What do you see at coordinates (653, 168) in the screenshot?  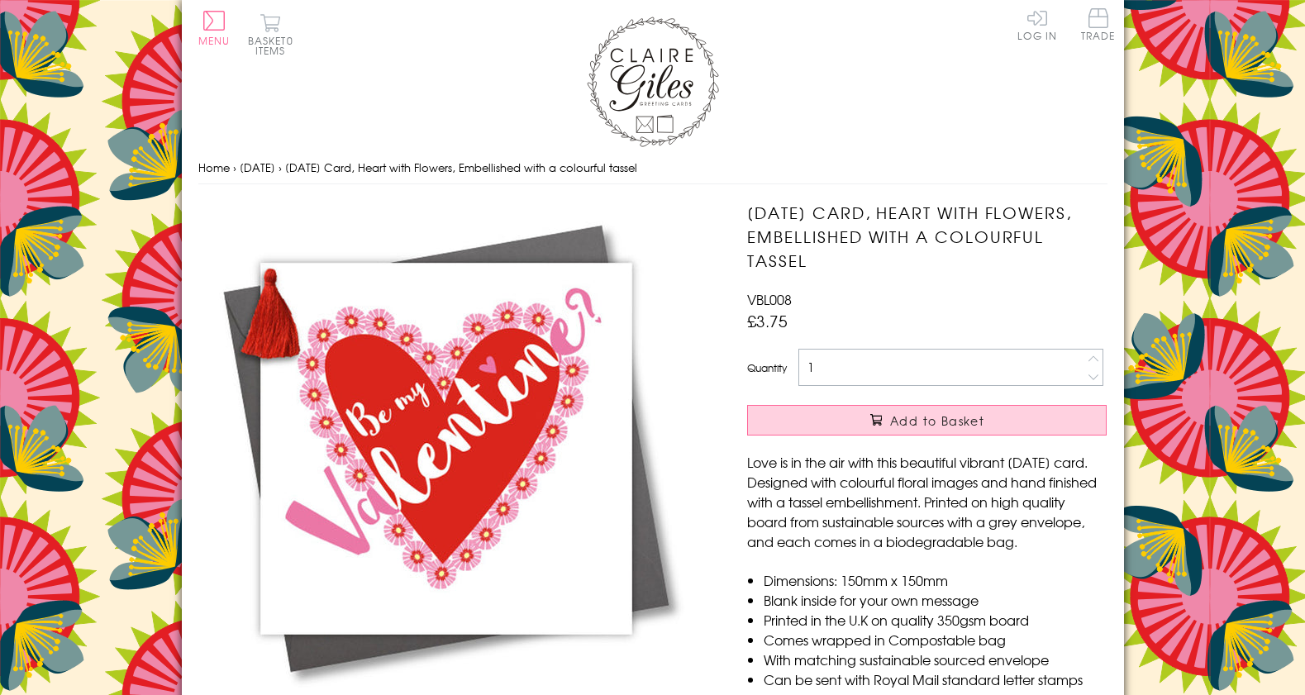 I see `nav: breadcrumbs` at bounding box center [653, 168].